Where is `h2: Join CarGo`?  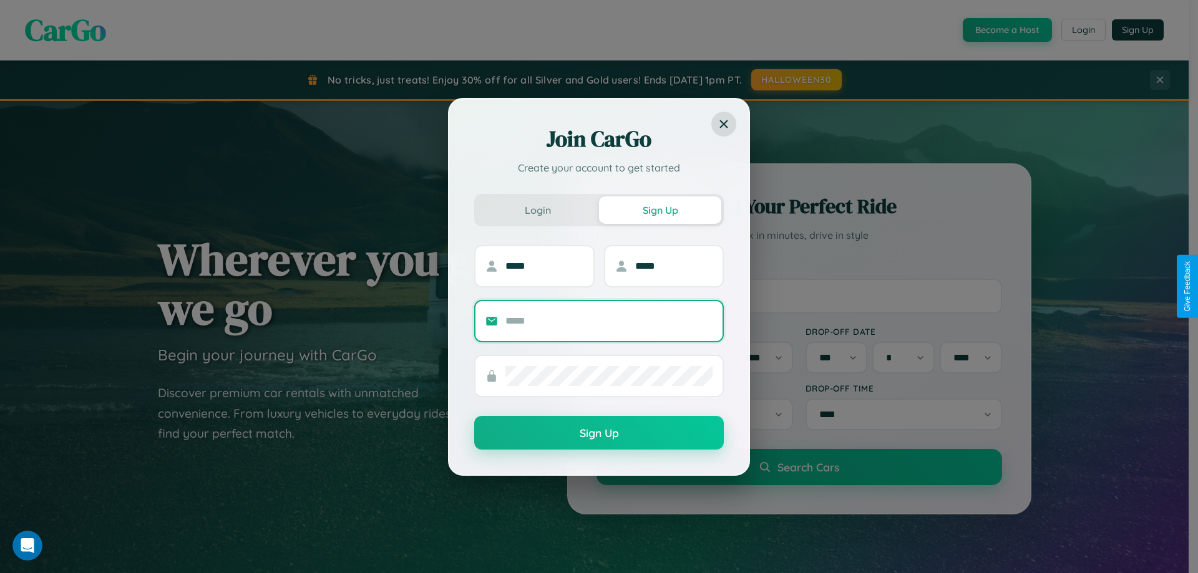 h2: Join CarGo is located at coordinates (599, 139).